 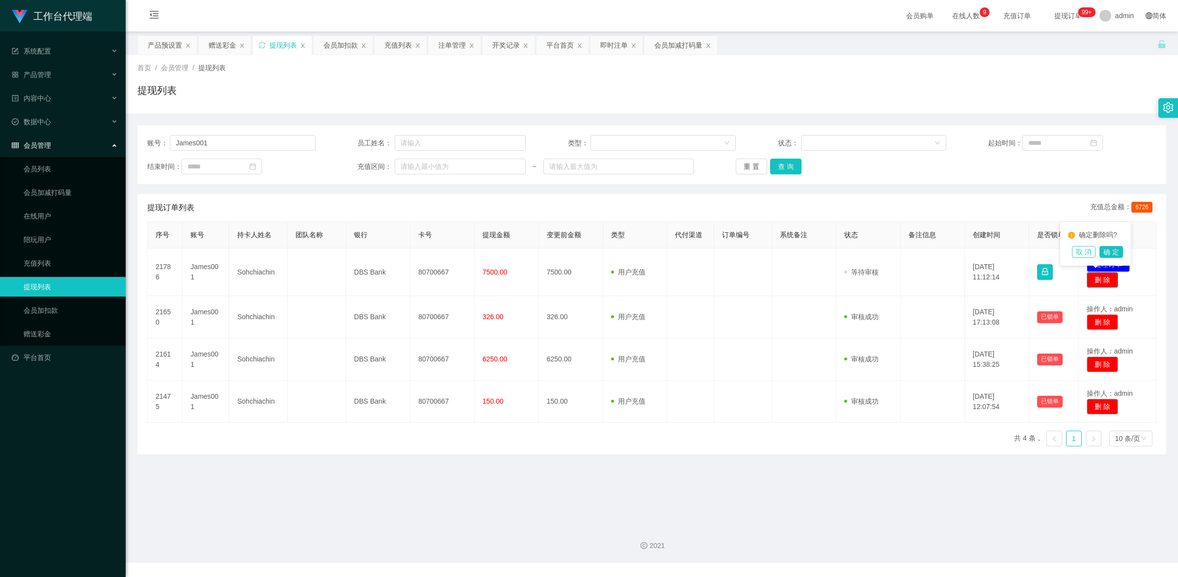 I want to click on td: 6250.00, so click(x=571, y=359).